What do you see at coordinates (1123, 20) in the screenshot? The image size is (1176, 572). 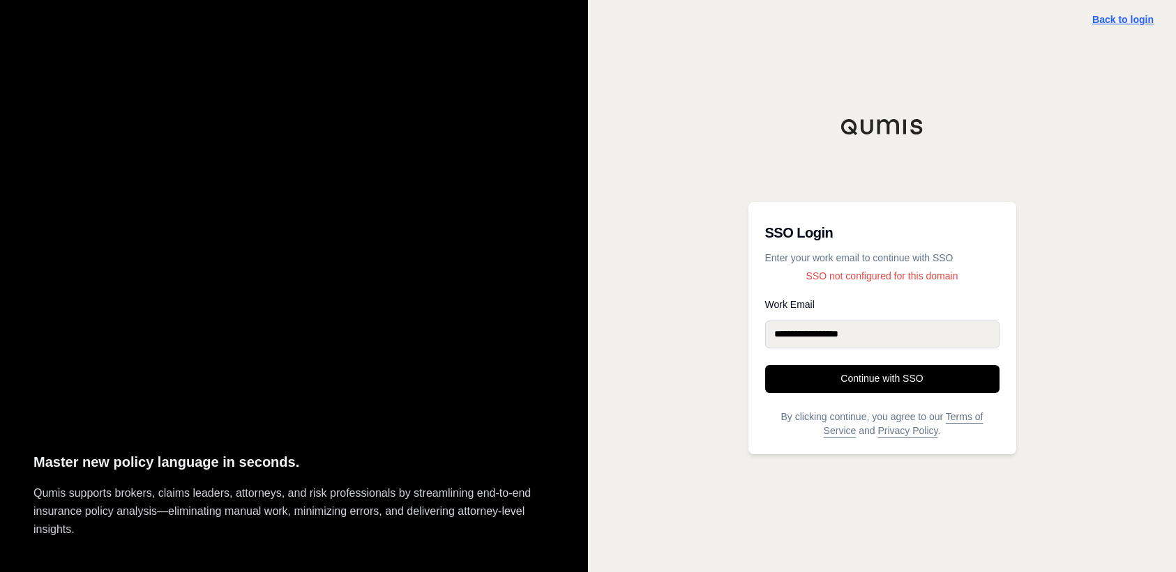 I see `a: Back to login` at bounding box center [1123, 20].